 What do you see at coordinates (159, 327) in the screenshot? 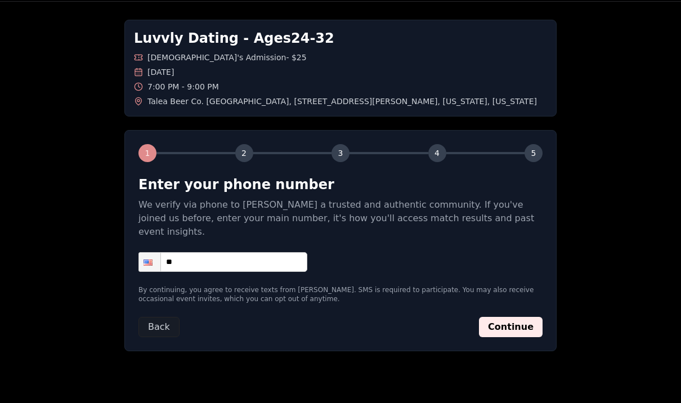
I see `button: Back` at bounding box center [159, 327].